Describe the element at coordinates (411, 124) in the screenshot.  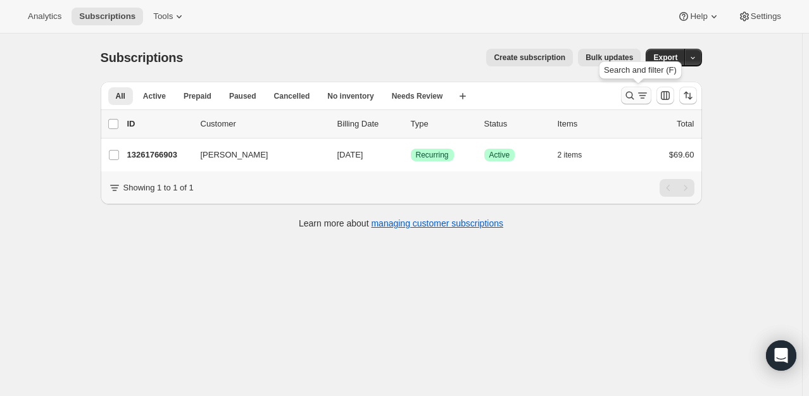
I see `div: IDCustomerBilling DateTypeStatusItemsTotal` at that location.